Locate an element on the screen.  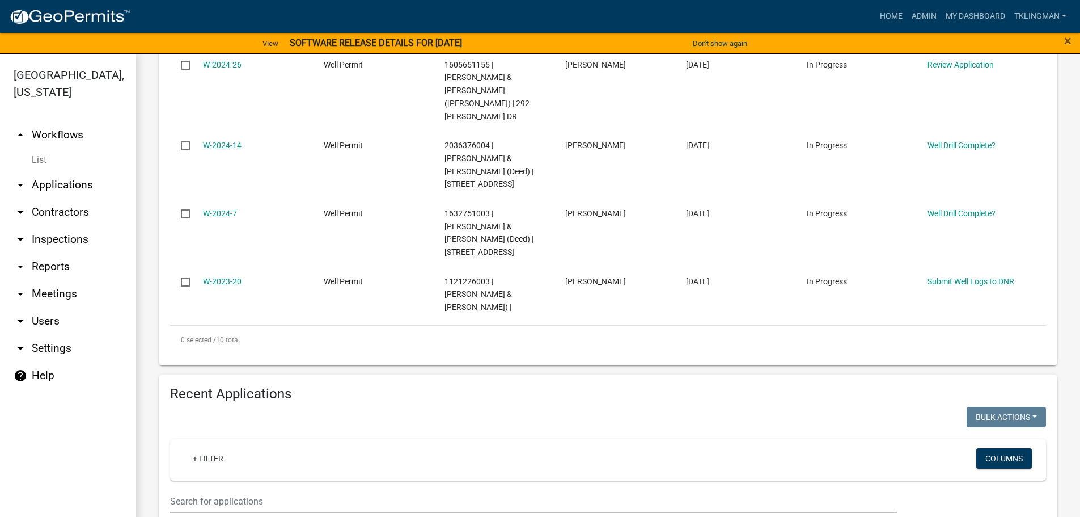
span: William Lawrence Allyn is located at coordinates (595, 213).